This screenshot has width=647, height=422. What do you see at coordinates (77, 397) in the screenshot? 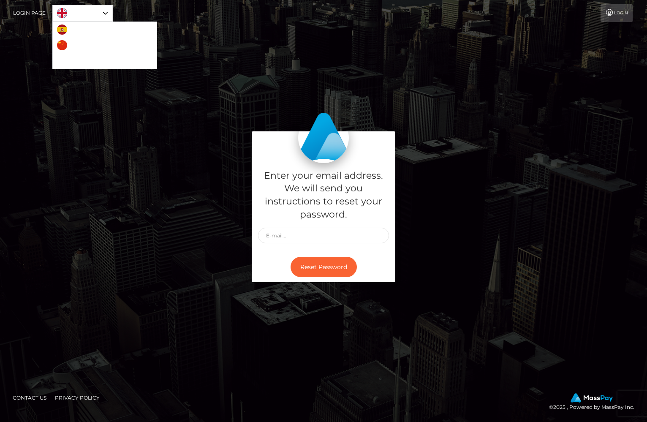
I see `a: Privacy Policy` at bounding box center [77, 397].